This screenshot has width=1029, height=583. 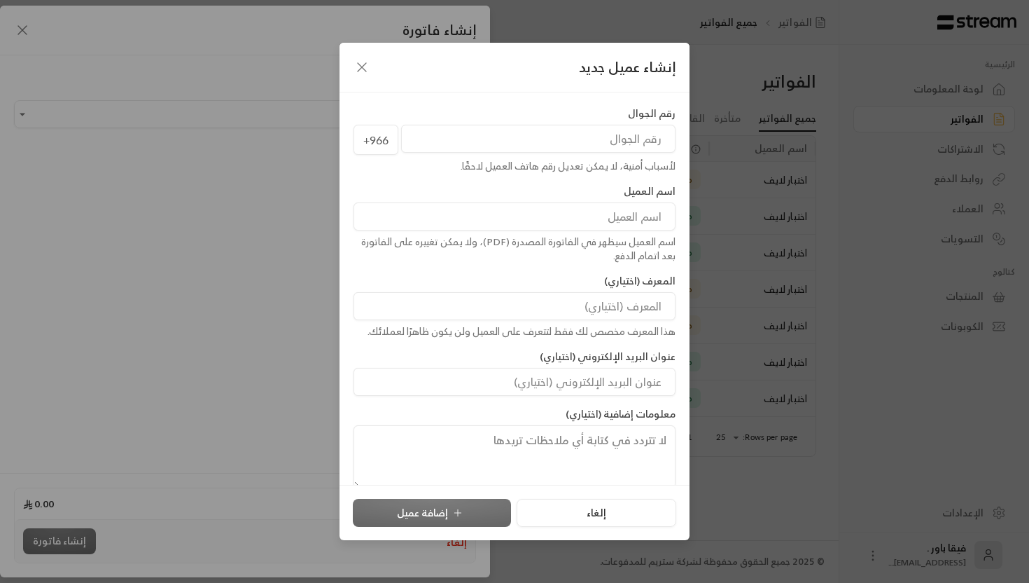 What do you see at coordinates (515, 331) in the screenshot?
I see `div: هذا المعرف مخصص لك فقط لتتعرف على العميل ولن يكون ظاهرًا لعملائك.` at bounding box center [515, 331].